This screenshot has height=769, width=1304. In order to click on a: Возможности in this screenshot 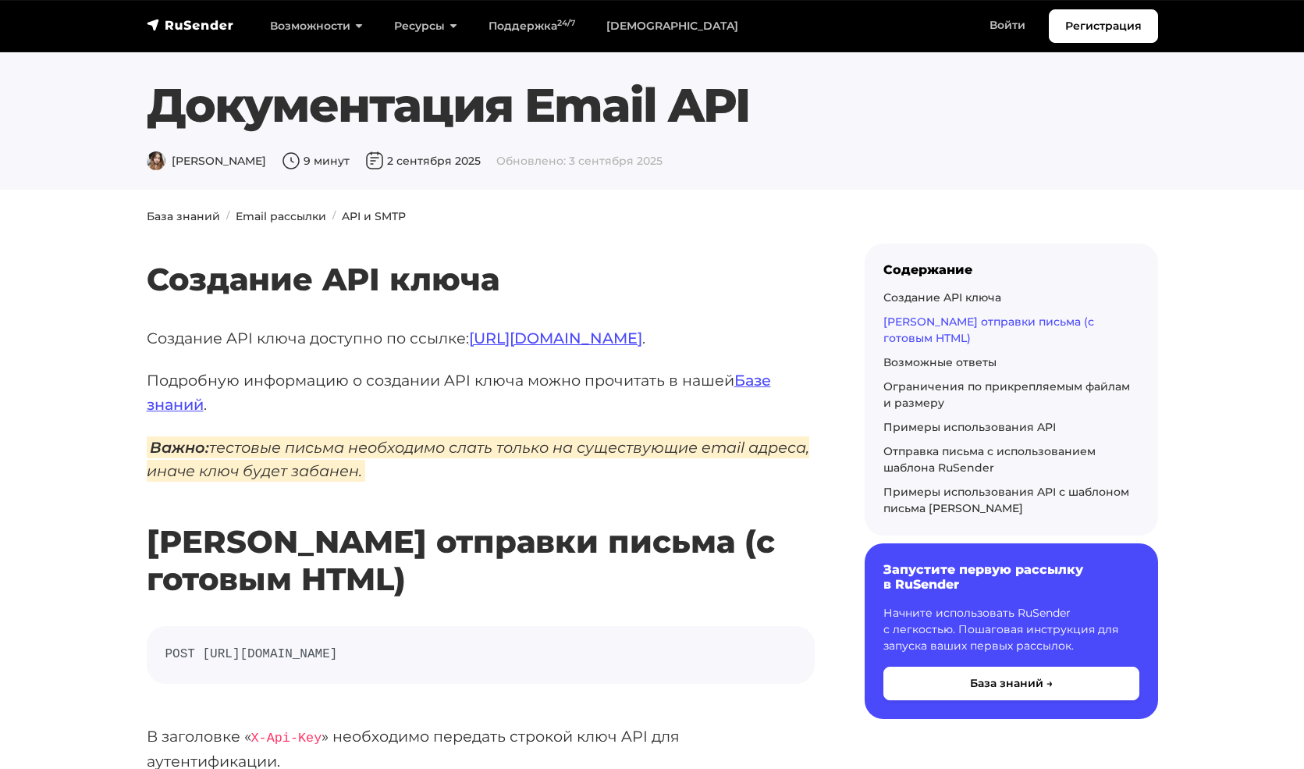, I will do `click(316, 26)`.